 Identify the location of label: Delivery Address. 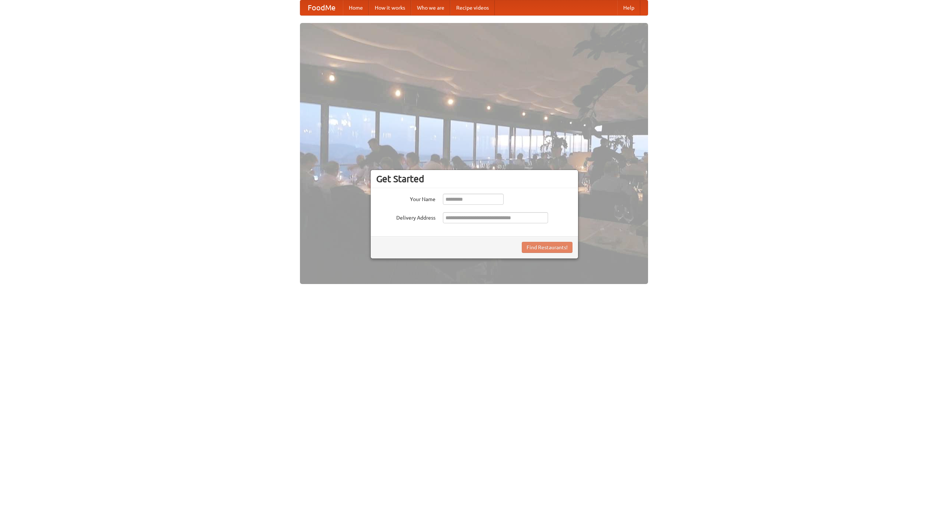
(406, 217).